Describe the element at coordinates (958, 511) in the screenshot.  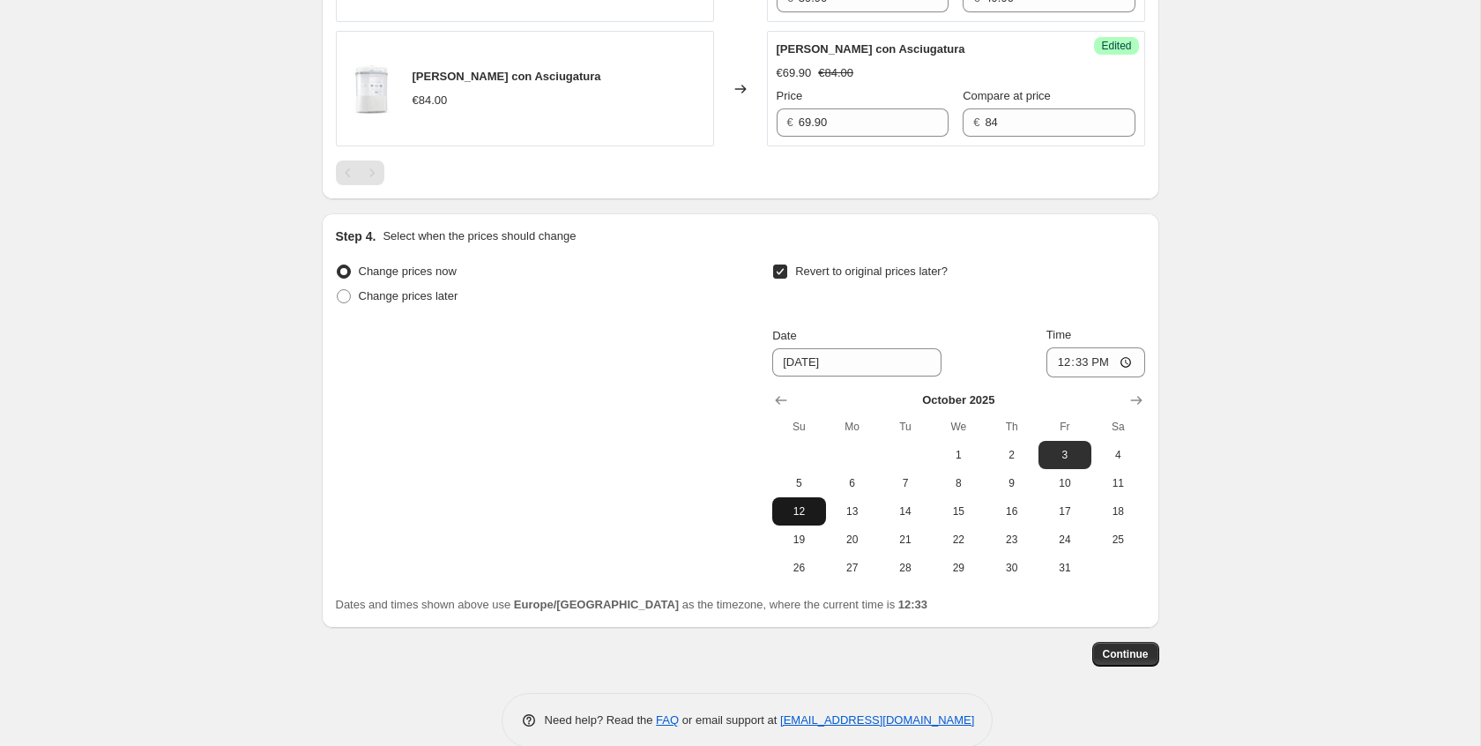
I see `span: 15` at that location.